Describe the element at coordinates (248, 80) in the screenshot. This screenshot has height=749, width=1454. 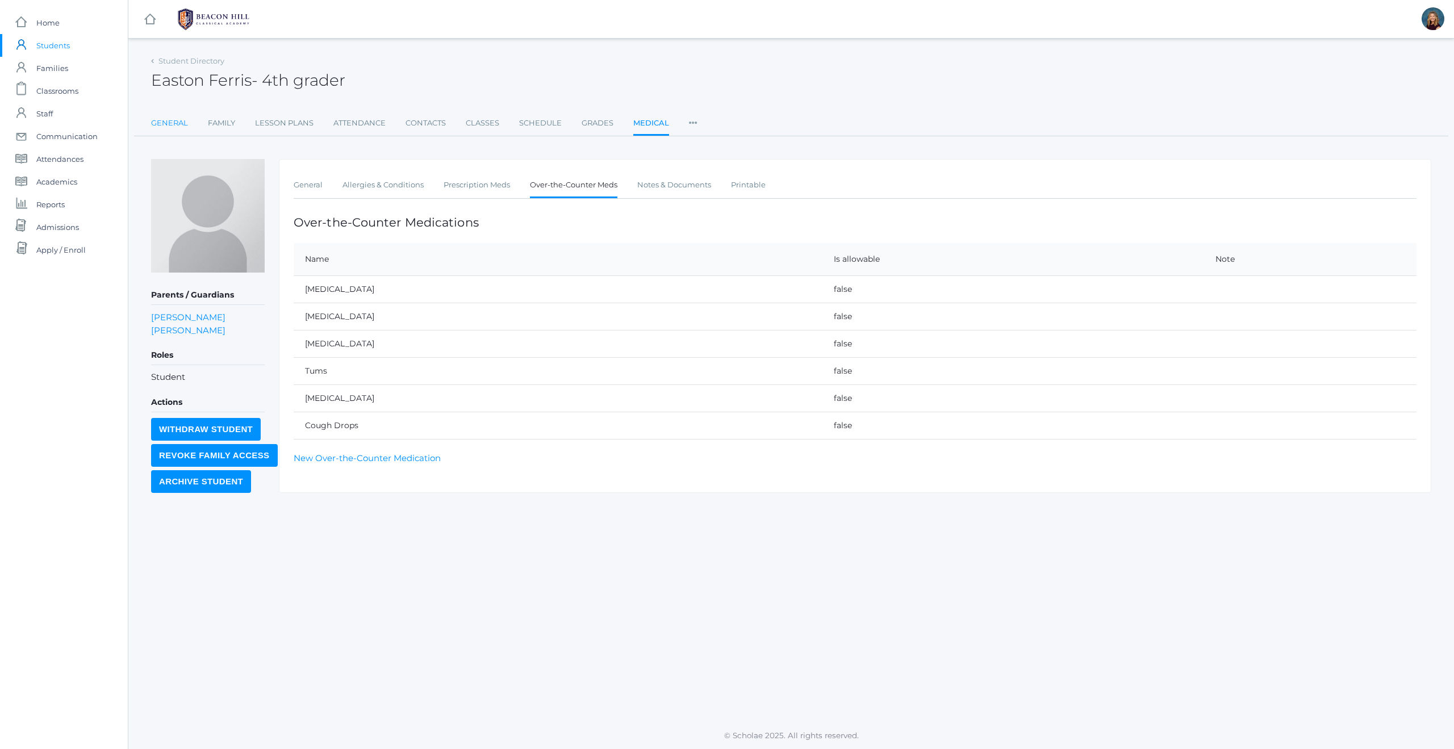
I see `h2: Easton Ferris` at that location.